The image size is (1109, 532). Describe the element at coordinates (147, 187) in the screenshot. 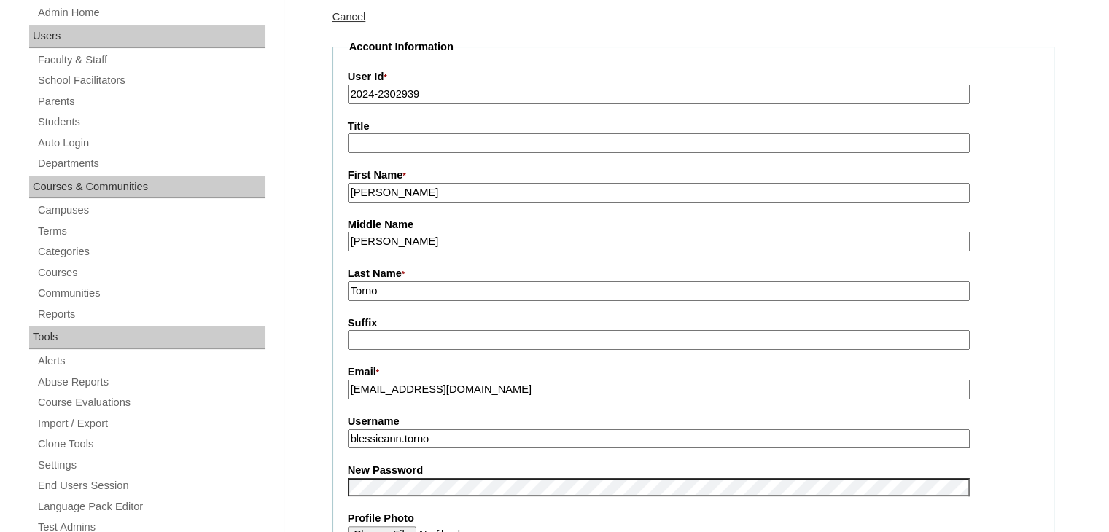

I see `div: Courses & Communities` at that location.